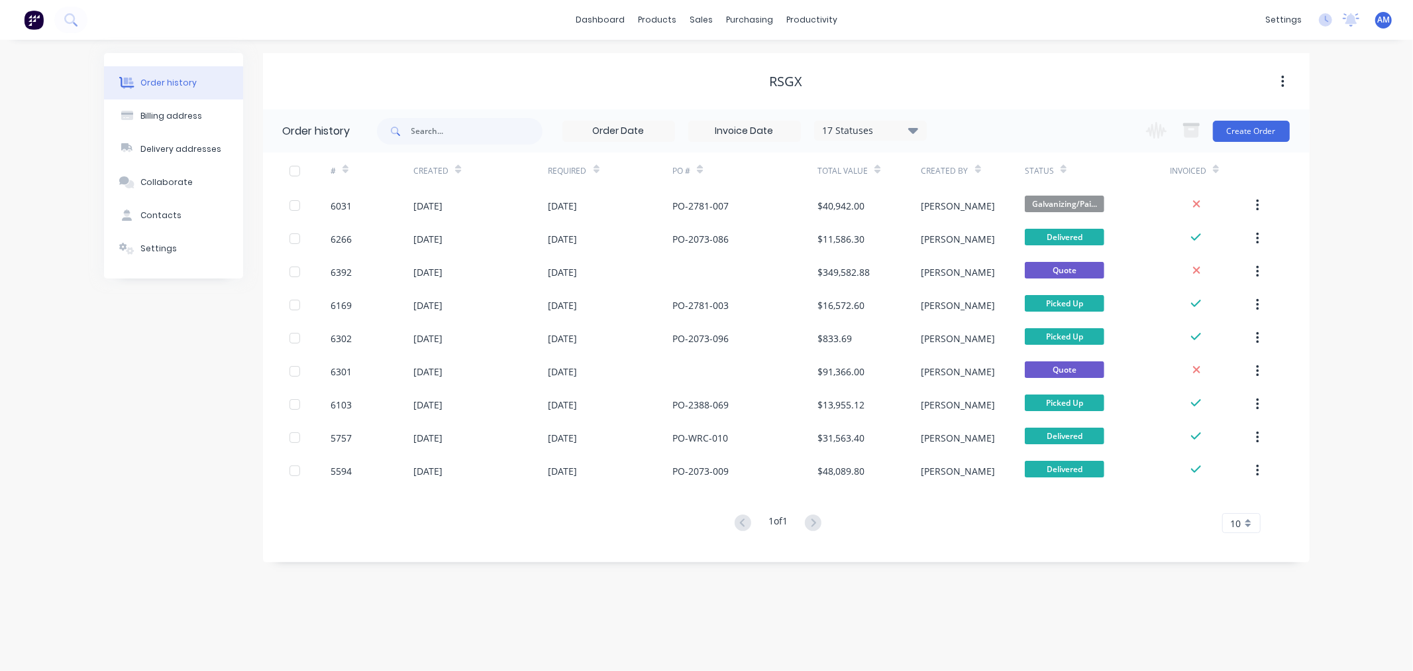 This screenshot has width=1413, height=671. What do you see at coordinates (844, 272) in the screenshot?
I see `div: $349,582.88` at bounding box center [844, 272].